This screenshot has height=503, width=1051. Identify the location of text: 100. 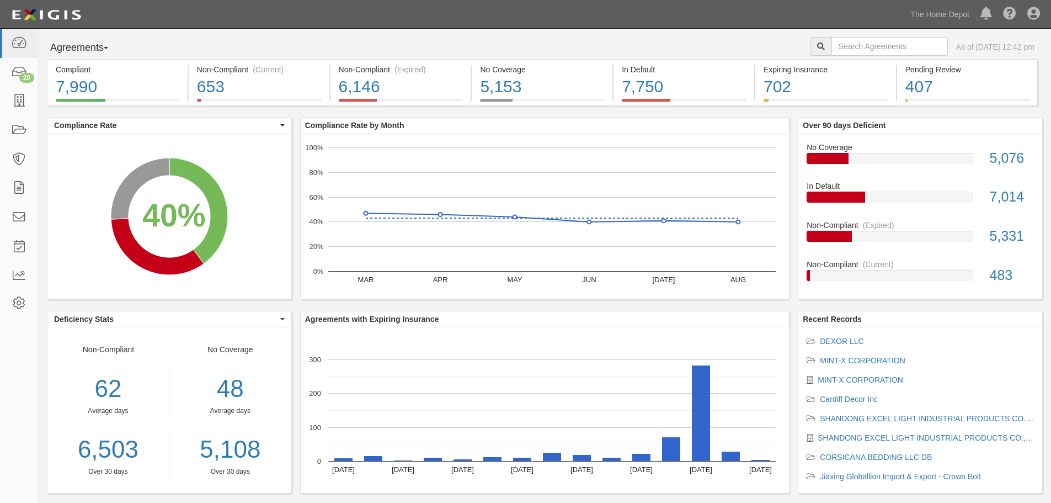
(315, 426).